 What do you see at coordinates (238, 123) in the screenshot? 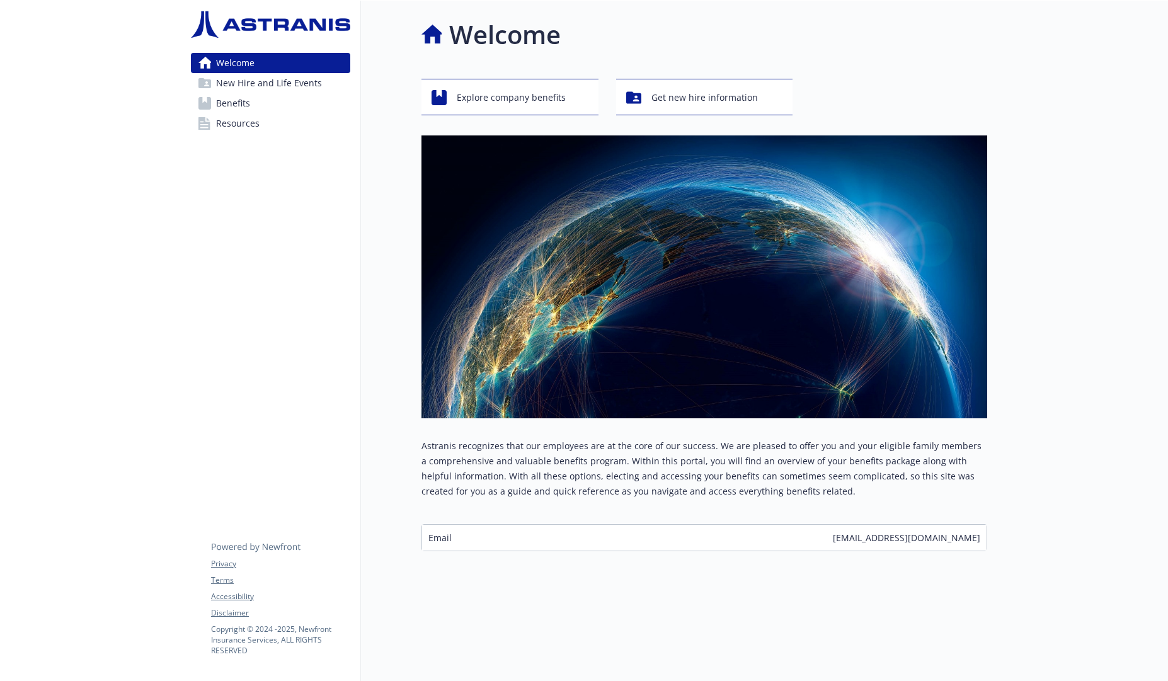
I see `span: Resources` at bounding box center [238, 123].